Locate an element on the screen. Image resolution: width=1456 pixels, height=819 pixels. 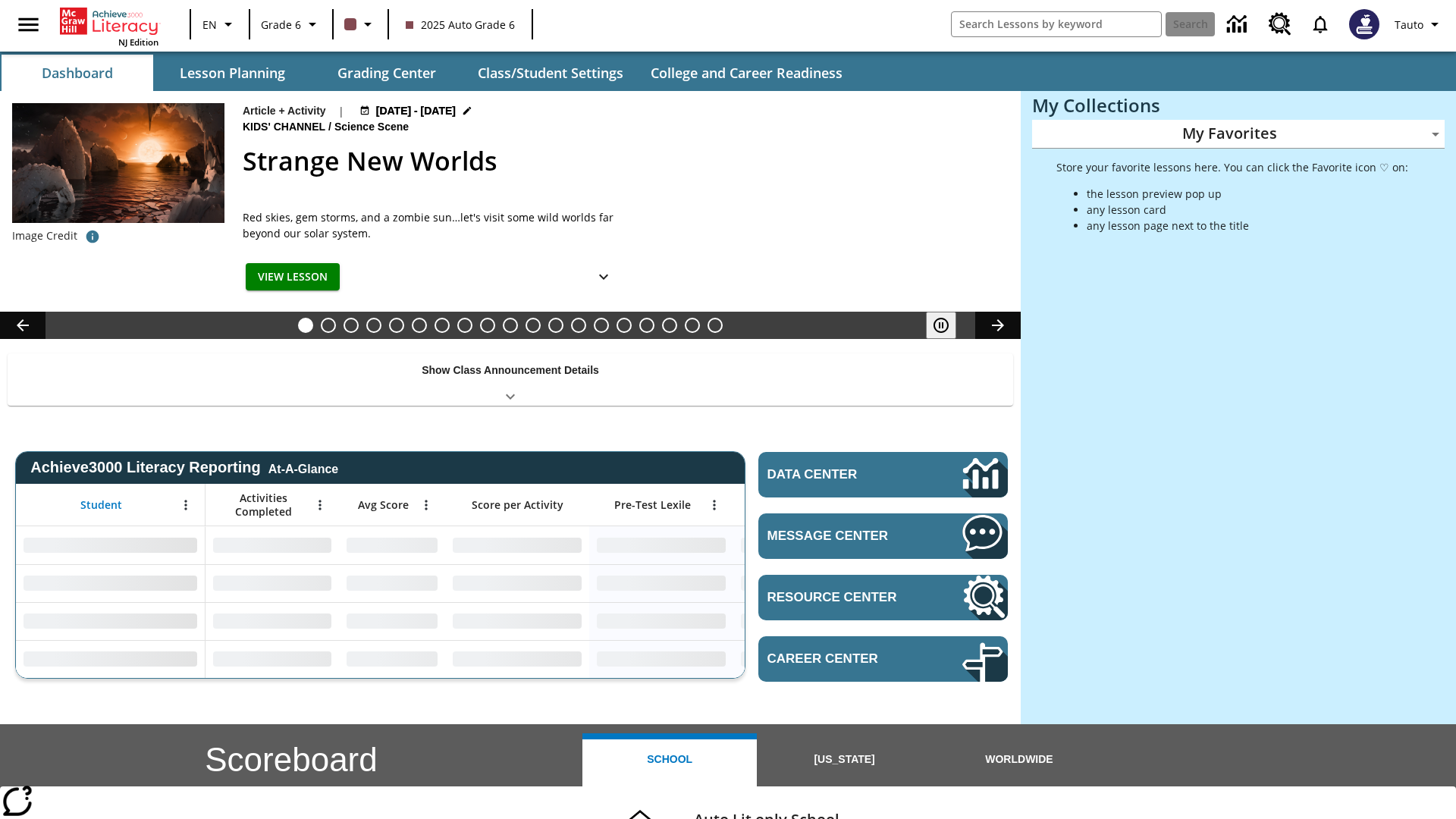
span: NJ Edition is located at coordinates (138, 42).